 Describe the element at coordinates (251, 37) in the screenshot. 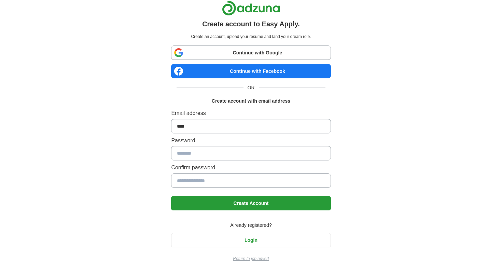

I see `p: Create an account, upload your resume and land your dream role.` at that location.